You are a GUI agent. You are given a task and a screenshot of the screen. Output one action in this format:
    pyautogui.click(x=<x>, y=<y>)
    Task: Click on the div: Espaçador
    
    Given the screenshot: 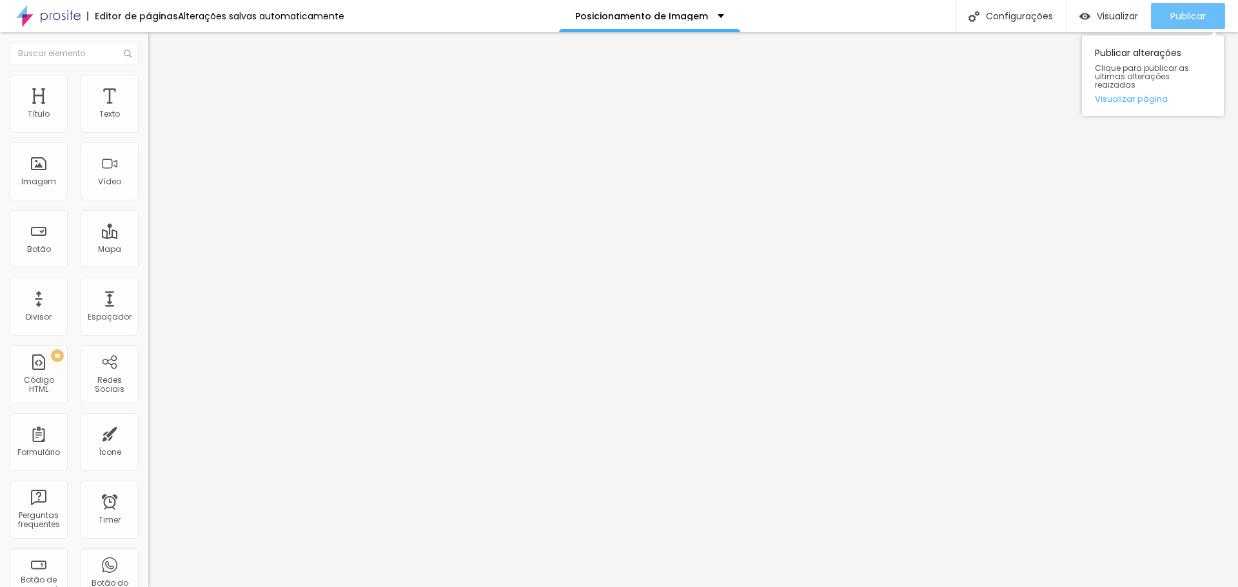 What is the action you would take?
    pyautogui.click(x=110, y=317)
    